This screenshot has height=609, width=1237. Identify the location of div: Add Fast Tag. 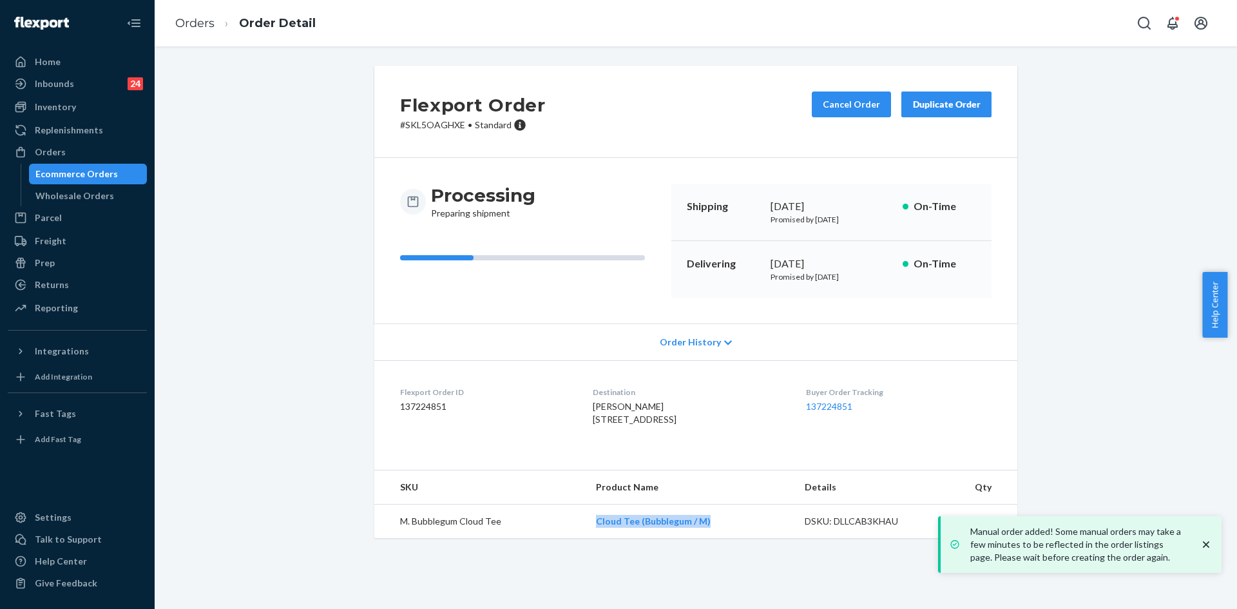
(58, 439).